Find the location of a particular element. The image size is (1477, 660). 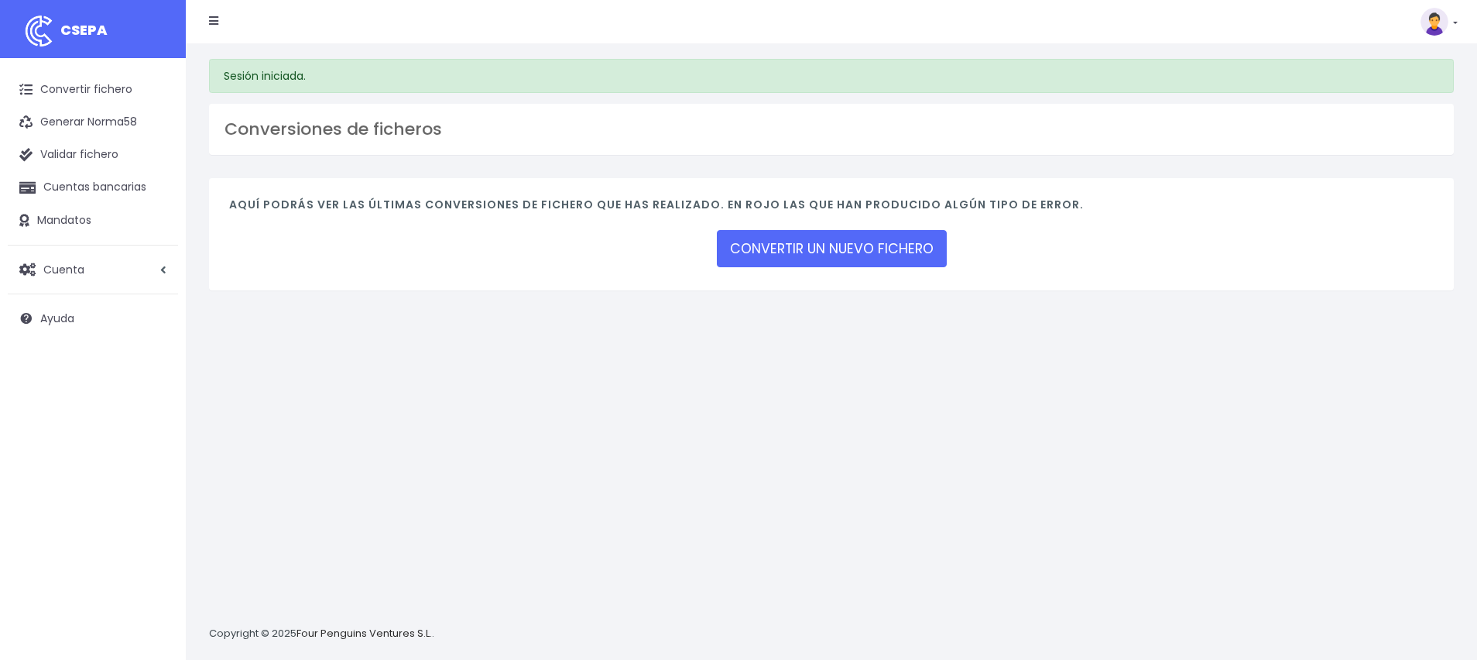

a: Cuentas bancarias is located at coordinates (93, 187).